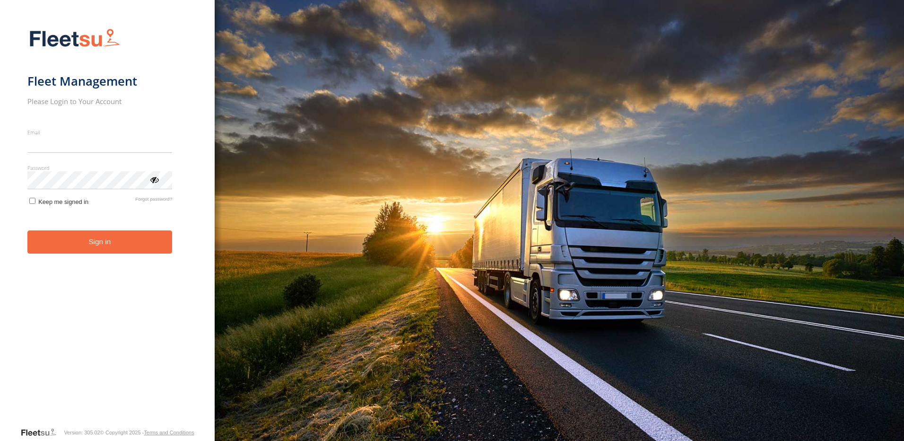 This screenshot has width=904, height=441. I want to click on h1: Fleet Management, so click(100, 81).